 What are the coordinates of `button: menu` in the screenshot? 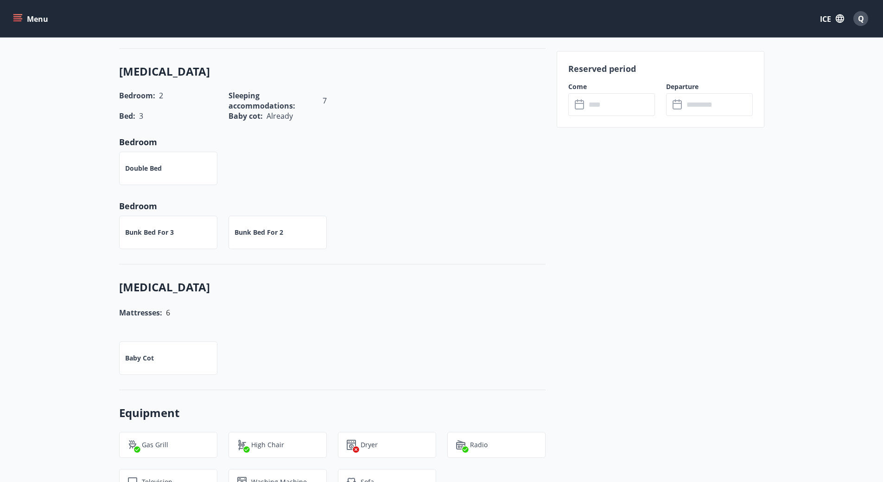 It's located at (32, 19).